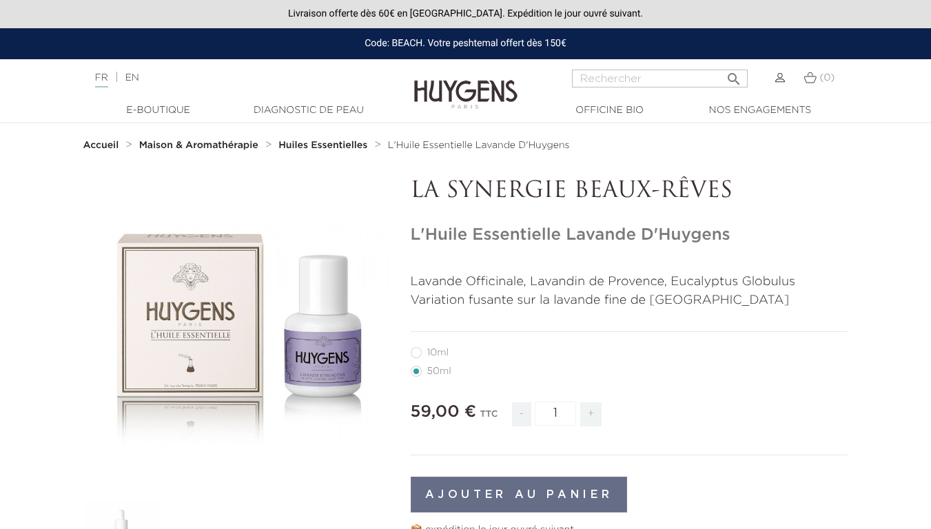 This screenshot has width=931, height=529. What do you see at coordinates (479, 145) in the screenshot?
I see `a: L'Huile Essentielle Lavande D'Huygens` at bounding box center [479, 145].